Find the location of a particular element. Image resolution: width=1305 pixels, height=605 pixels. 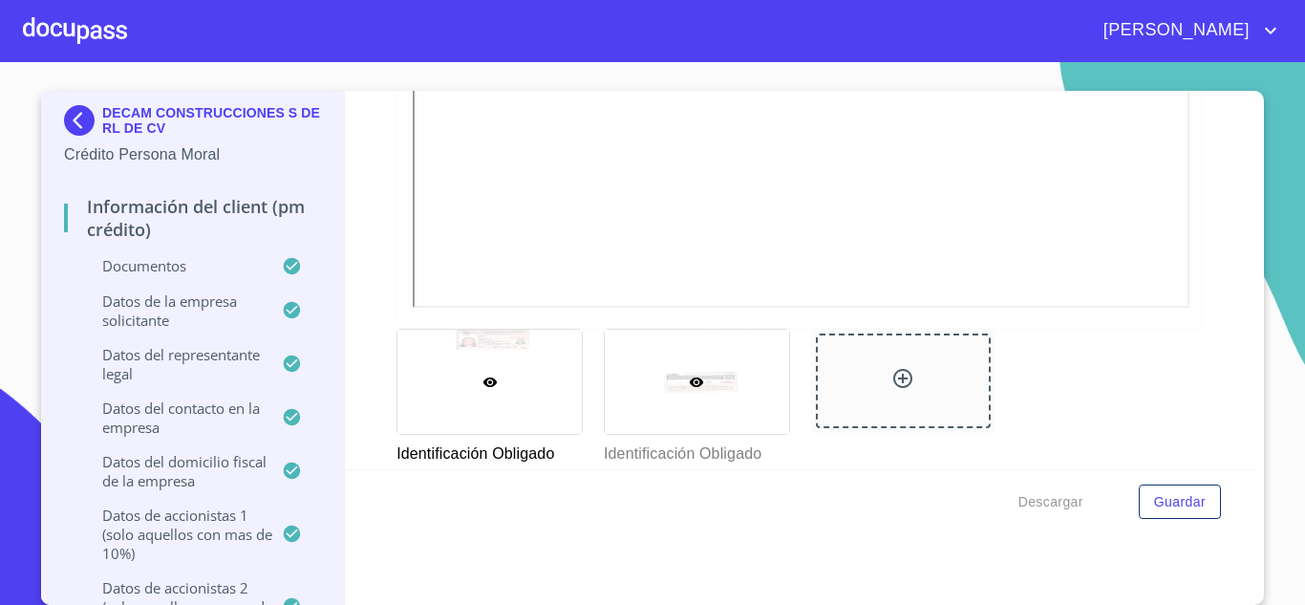

p: Datos del domicilio fiscal de la empresa is located at coordinates (173, 471).